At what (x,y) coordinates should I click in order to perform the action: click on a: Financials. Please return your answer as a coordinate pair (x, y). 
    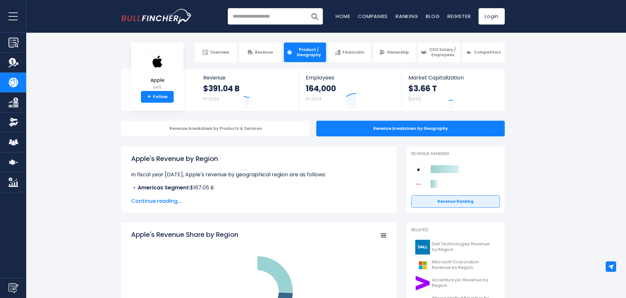
    Looking at the image, I should click on (349, 52).